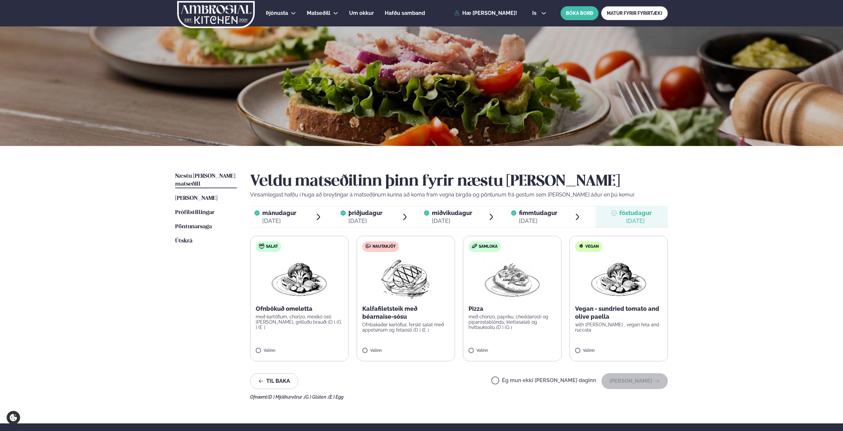  Describe the element at coordinates (452, 212) in the screenshot. I see `span: miðvikudagur` at that location.